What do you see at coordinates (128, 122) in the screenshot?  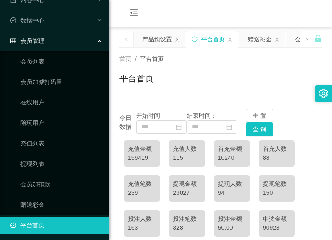 I see `div: 今日数据` at bounding box center [128, 122].